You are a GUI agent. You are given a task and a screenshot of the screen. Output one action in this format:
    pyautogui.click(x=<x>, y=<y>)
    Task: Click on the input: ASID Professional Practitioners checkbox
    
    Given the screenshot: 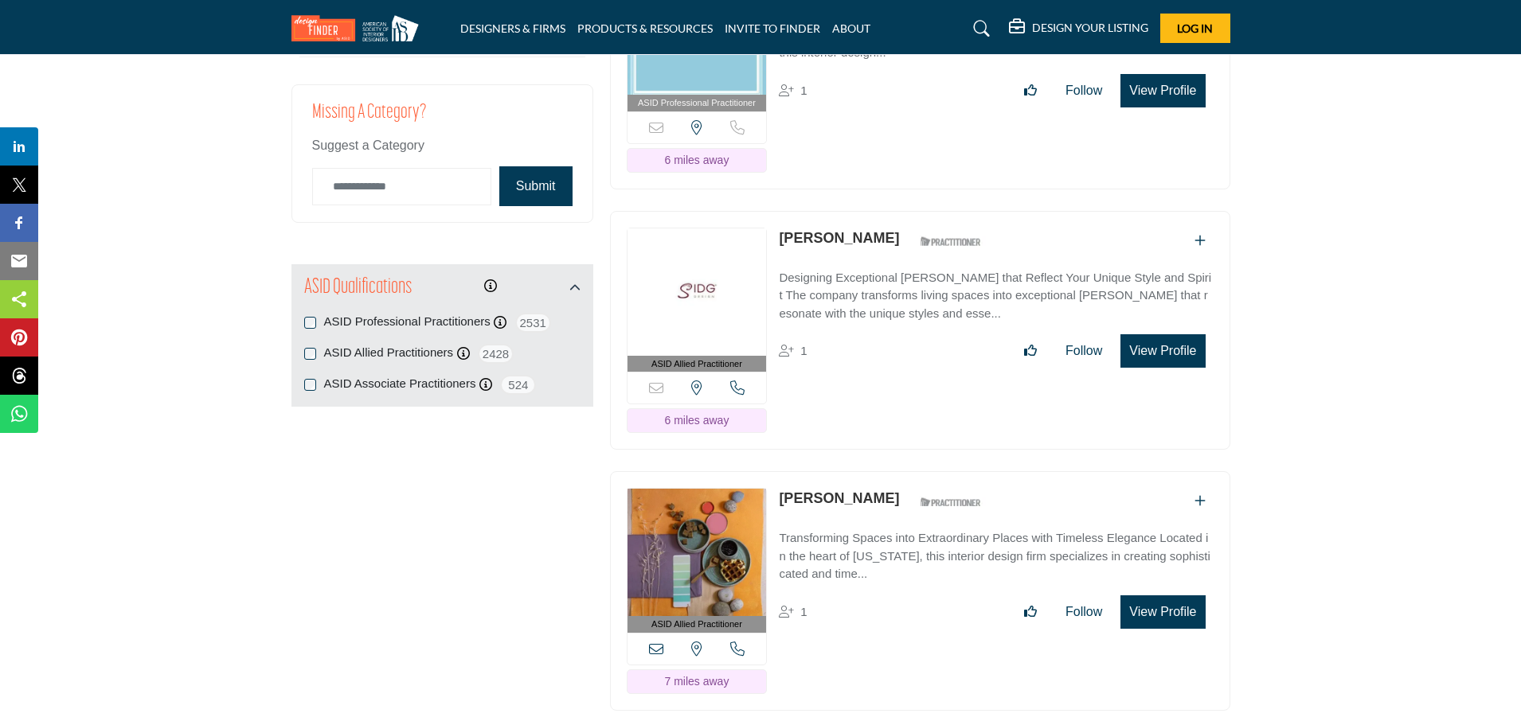 What is the action you would take?
    pyautogui.click(x=310, y=323)
    